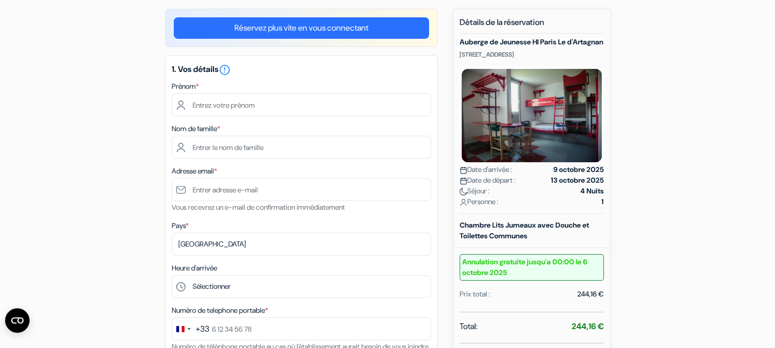 This screenshot has height=348, width=775. What do you see at coordinates (301, 28) in the screenshot?
I see `a: Réservez plus vite en vous connectant` at bounding box center [301, 28].